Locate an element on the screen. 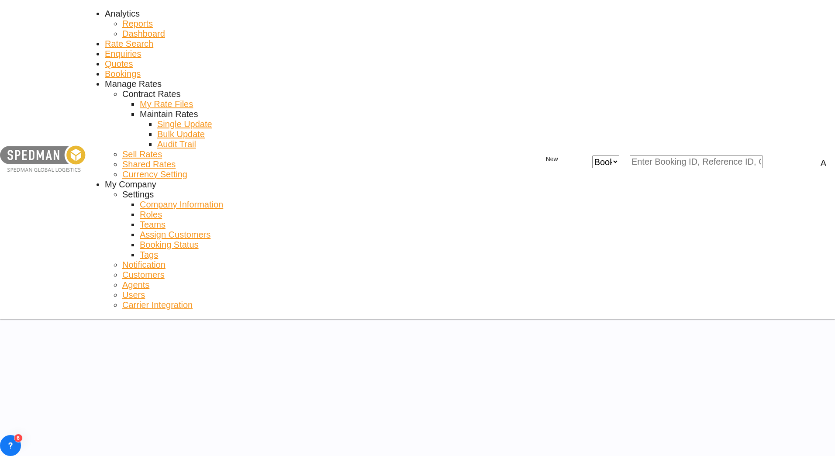 The height and width of the screenshot is (456, 835). span: Analytics is located at coordinates (122, 14).